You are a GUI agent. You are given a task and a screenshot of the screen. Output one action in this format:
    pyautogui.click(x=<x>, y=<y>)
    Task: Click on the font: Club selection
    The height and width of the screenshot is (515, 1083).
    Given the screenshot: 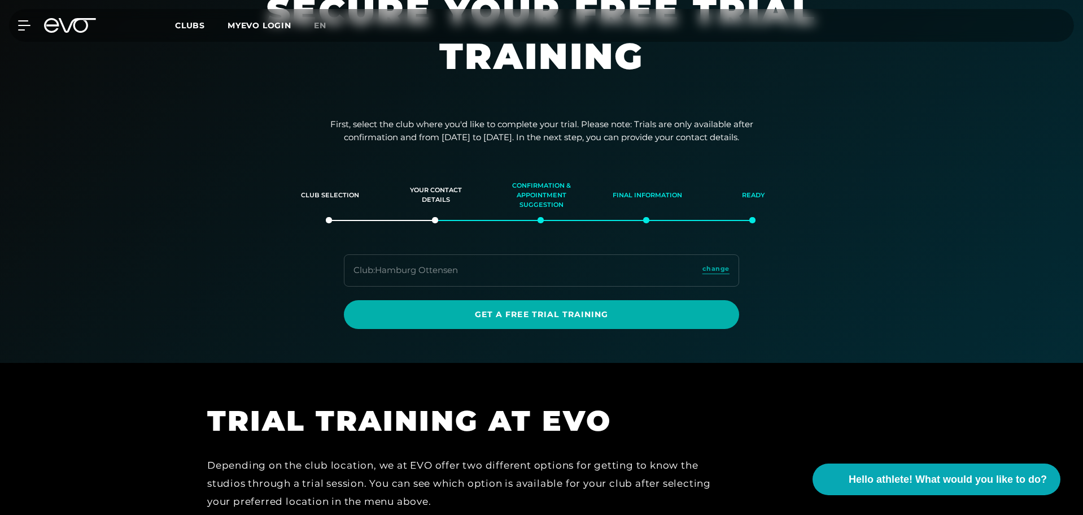 What is the action you would take?
    pyautogui.click(x=330, y=195)
    